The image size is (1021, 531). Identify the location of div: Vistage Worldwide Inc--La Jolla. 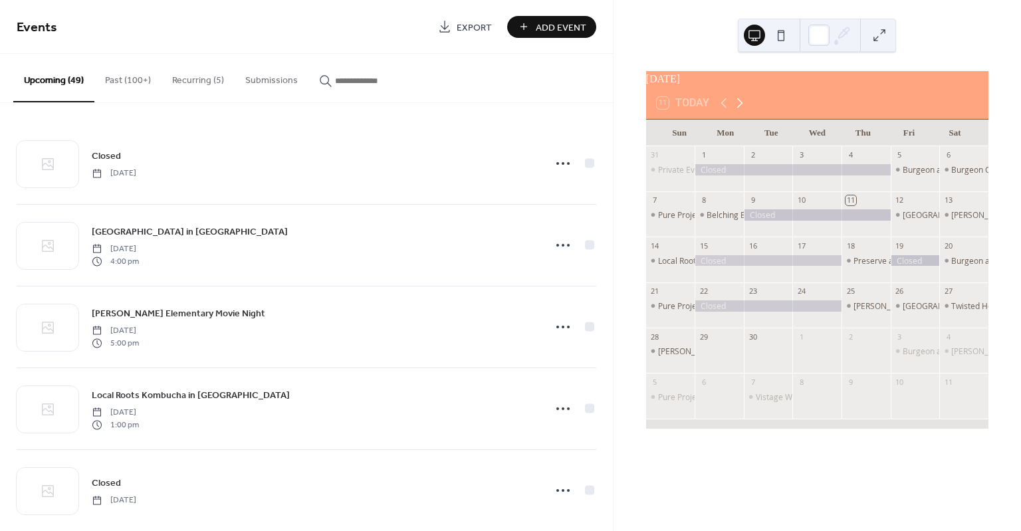
(768, 397).